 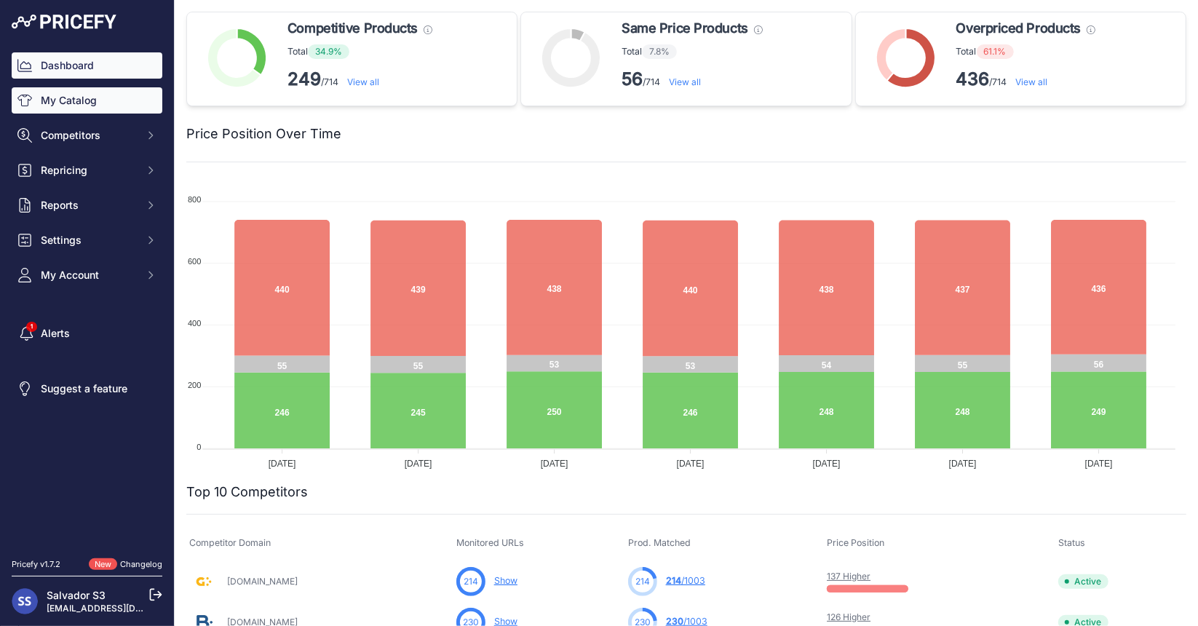 I want to click on tspan: 400, so click(x=194, y=323).